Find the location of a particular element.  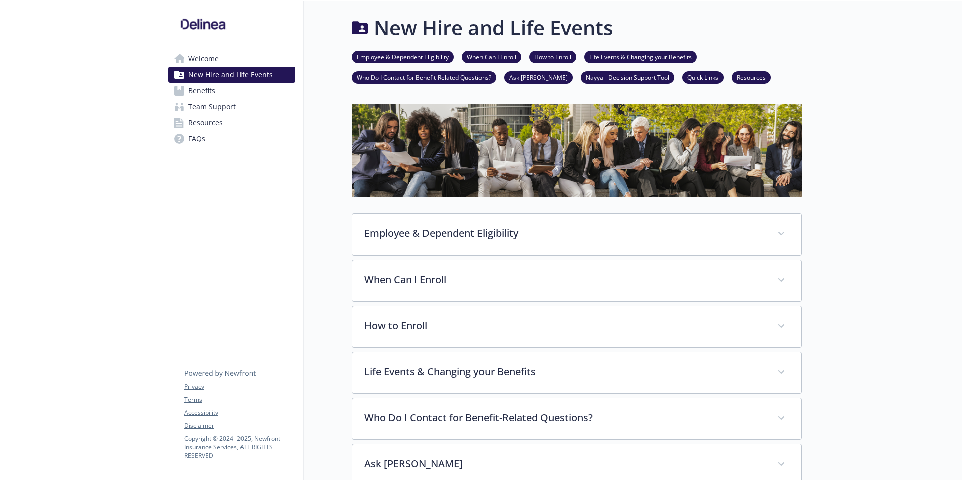

a: Life Events & Changing your Benefits is located at coordinates (641, 56).